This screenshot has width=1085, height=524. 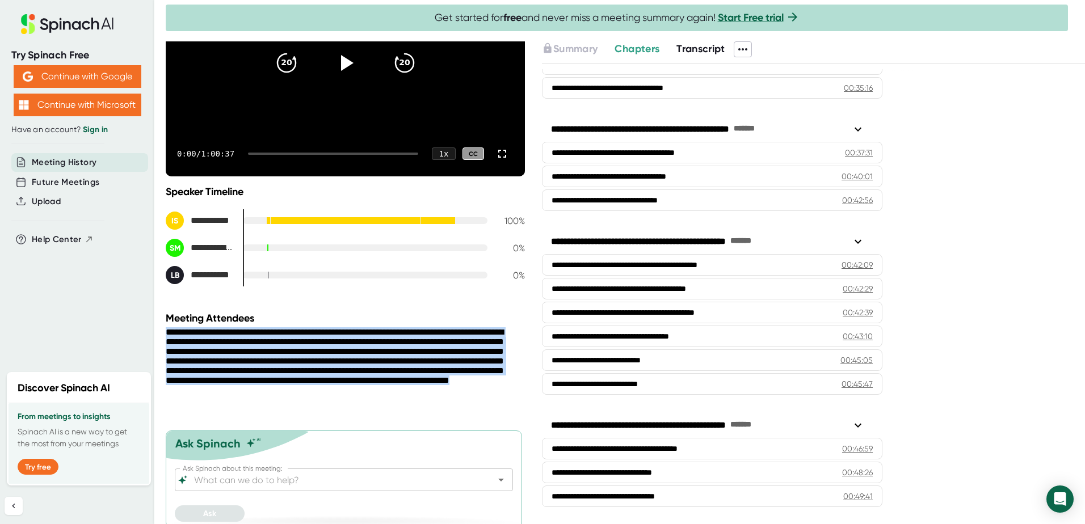 I want to click on button: Chapters, so click(x=637, y=49).